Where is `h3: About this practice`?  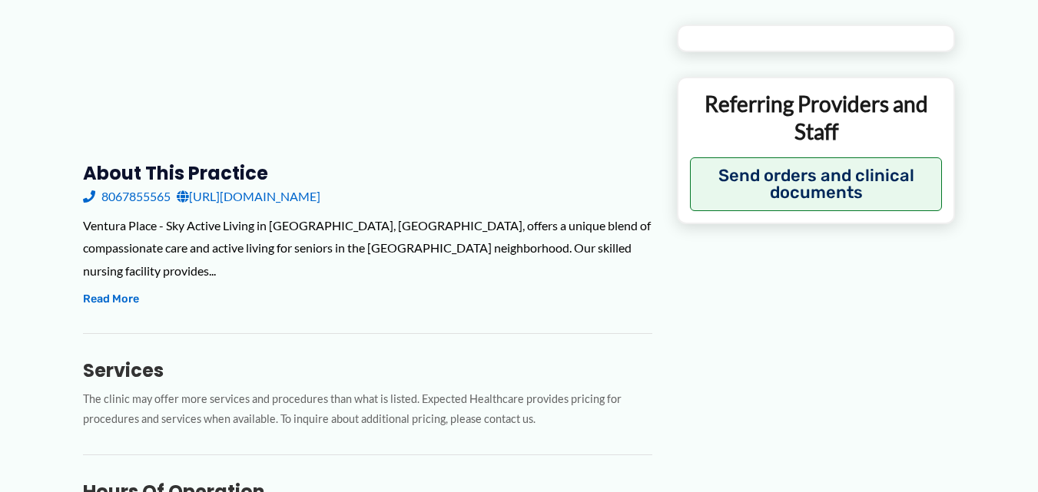
h3: About this practice is located at coordinates (367, 173).